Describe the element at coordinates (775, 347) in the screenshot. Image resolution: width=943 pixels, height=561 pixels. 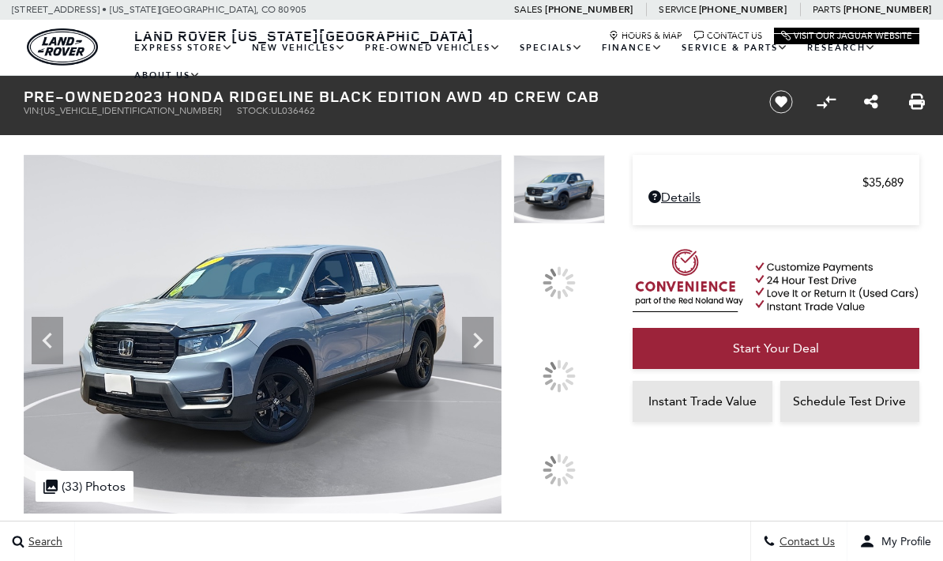
I see `span: Start Your Deal` at that location.